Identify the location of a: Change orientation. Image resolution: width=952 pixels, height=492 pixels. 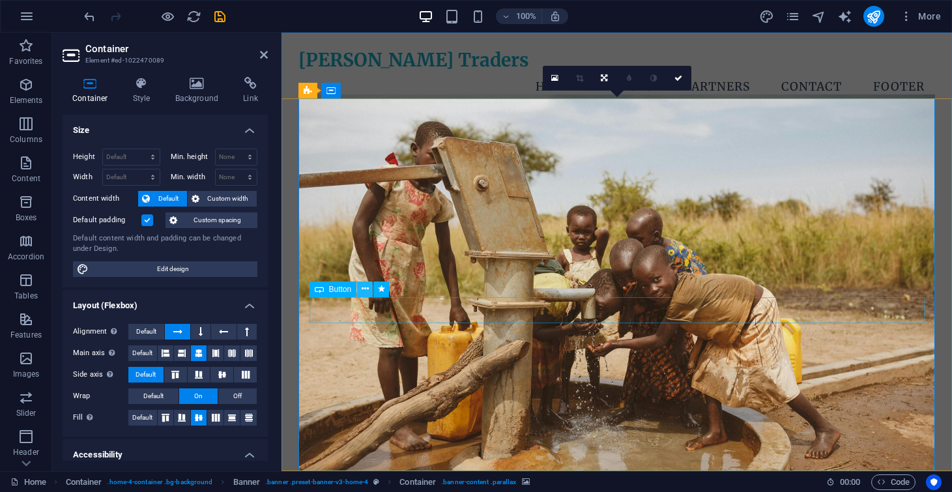
(605, 78).